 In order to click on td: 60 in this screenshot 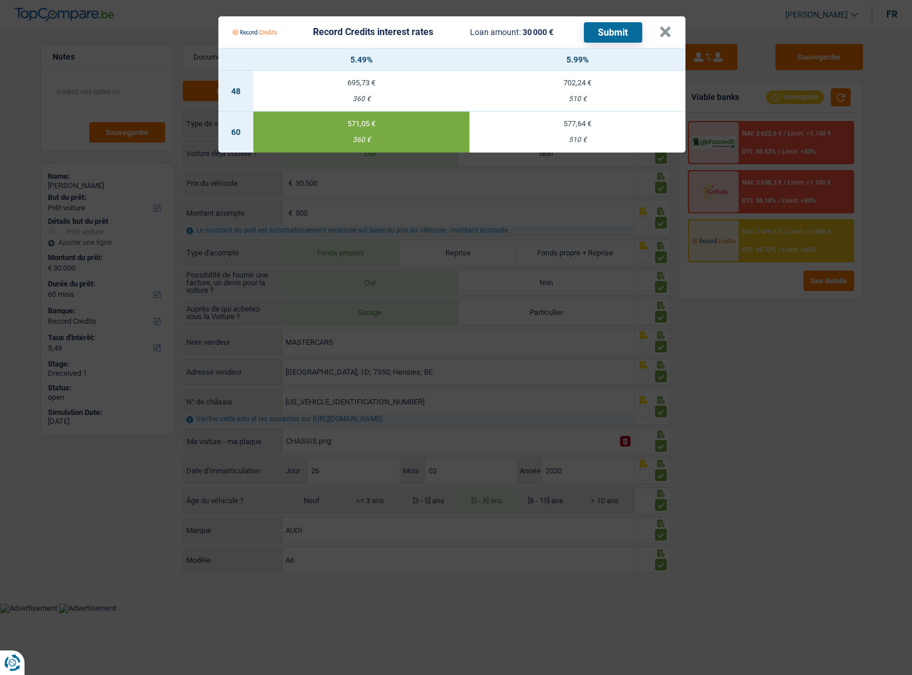, I will do `click(236, 132)`.